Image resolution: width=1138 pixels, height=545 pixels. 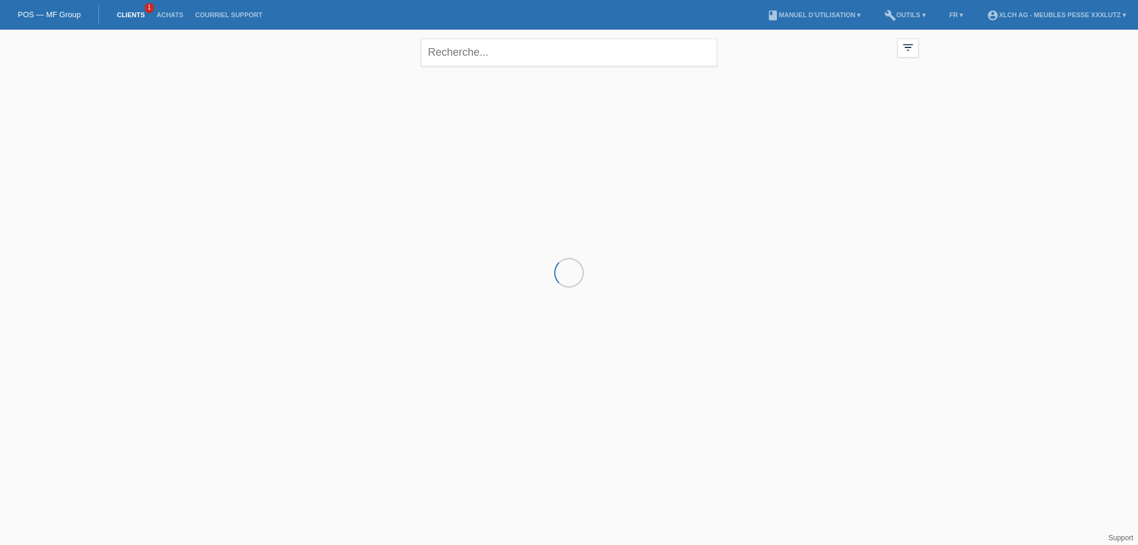 I want to click on a: account_circleXLCH AG - Meubles Pesse XXXLutz ▾, so click(x=1056, y=15).